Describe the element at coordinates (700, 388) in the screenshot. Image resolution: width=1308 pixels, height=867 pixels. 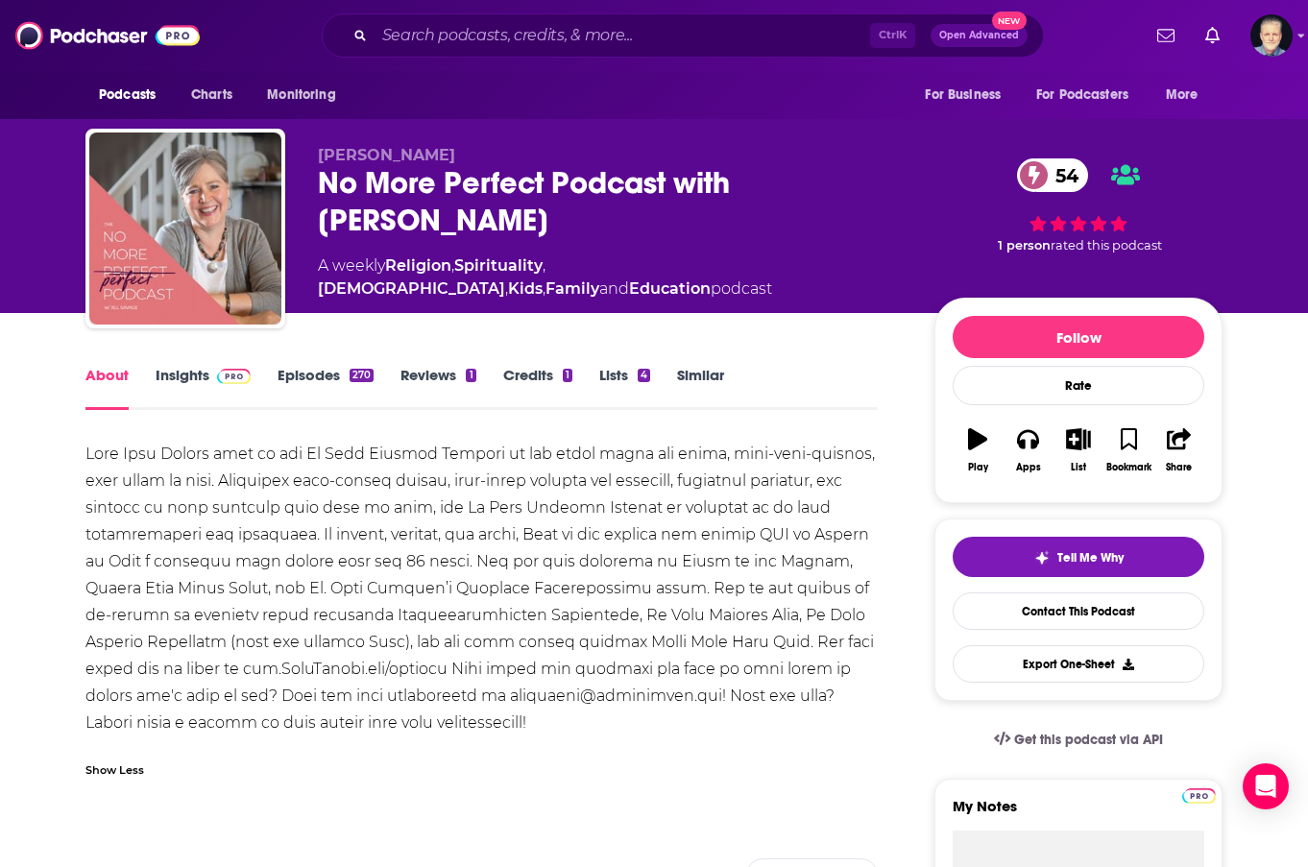
I see `a: Similar` at that location.